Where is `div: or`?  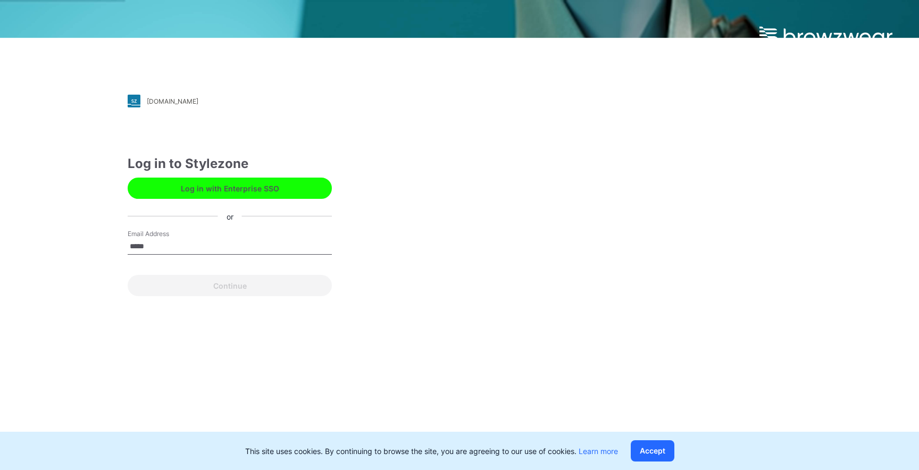
div: or is located at coordinates (230, 216).